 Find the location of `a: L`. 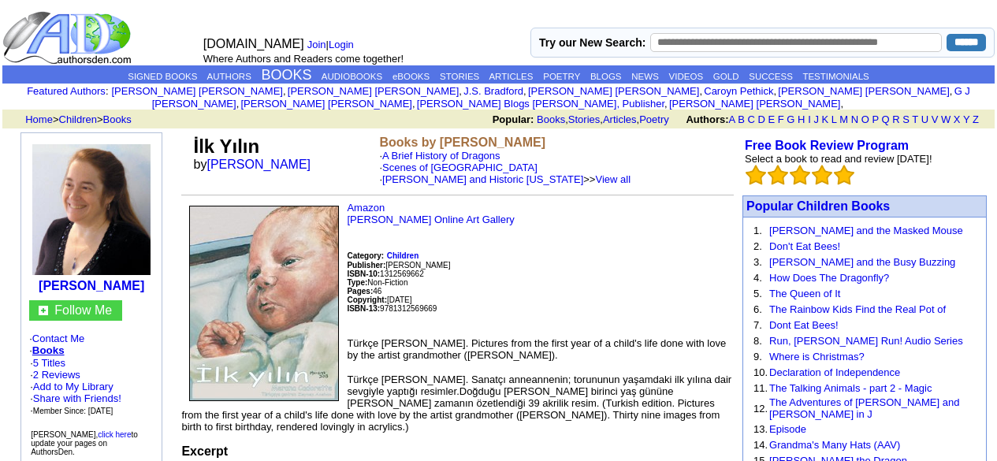

a: L is located at coordinates (834, 119).